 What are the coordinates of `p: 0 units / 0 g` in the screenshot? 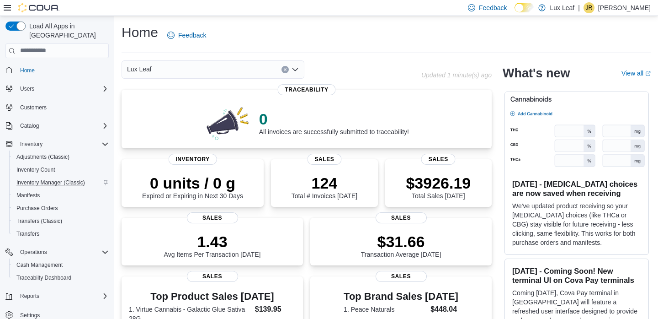 It's located at (192, 183).